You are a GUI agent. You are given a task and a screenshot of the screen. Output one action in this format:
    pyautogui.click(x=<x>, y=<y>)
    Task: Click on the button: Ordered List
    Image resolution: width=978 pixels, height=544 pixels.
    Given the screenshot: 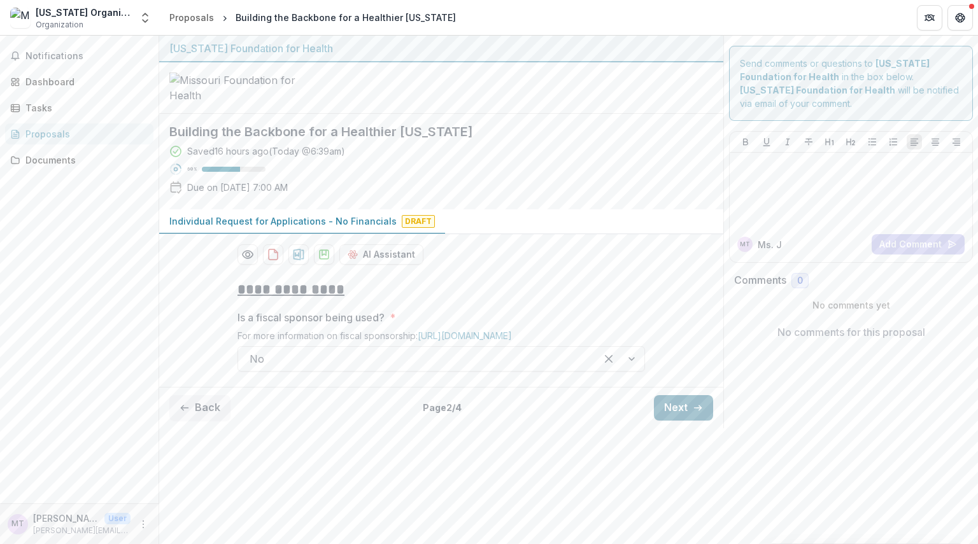 What is the action you would take?
    pyautogui.click(x=893, y=142)
    